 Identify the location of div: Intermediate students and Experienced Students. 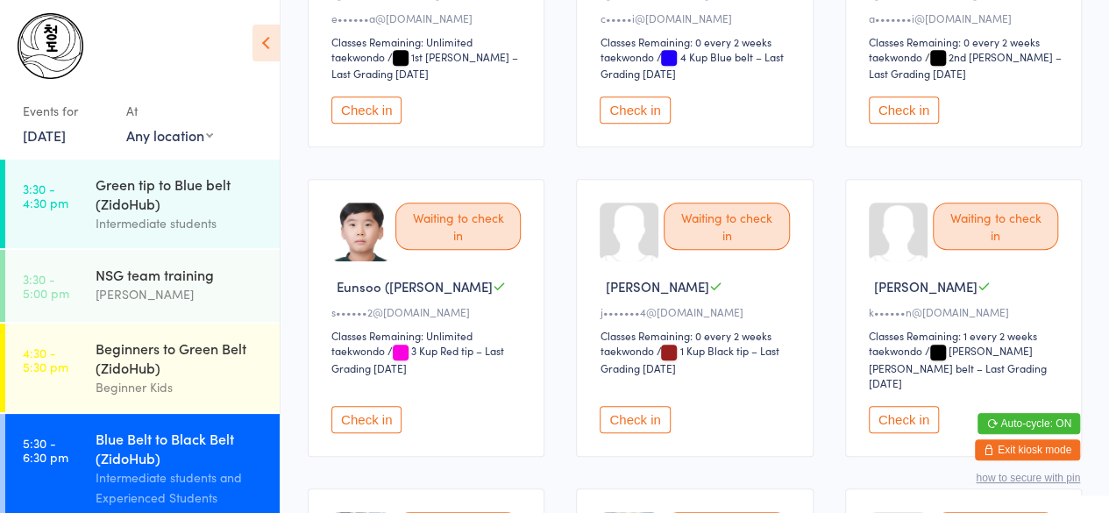
(180, 487).